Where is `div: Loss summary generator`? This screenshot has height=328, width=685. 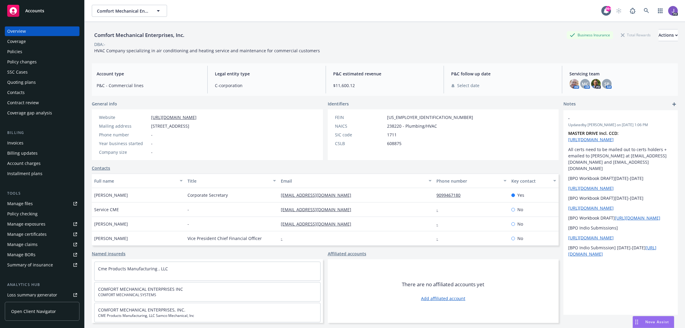 div: Loss summary generator is located at coordinates (32, 295).